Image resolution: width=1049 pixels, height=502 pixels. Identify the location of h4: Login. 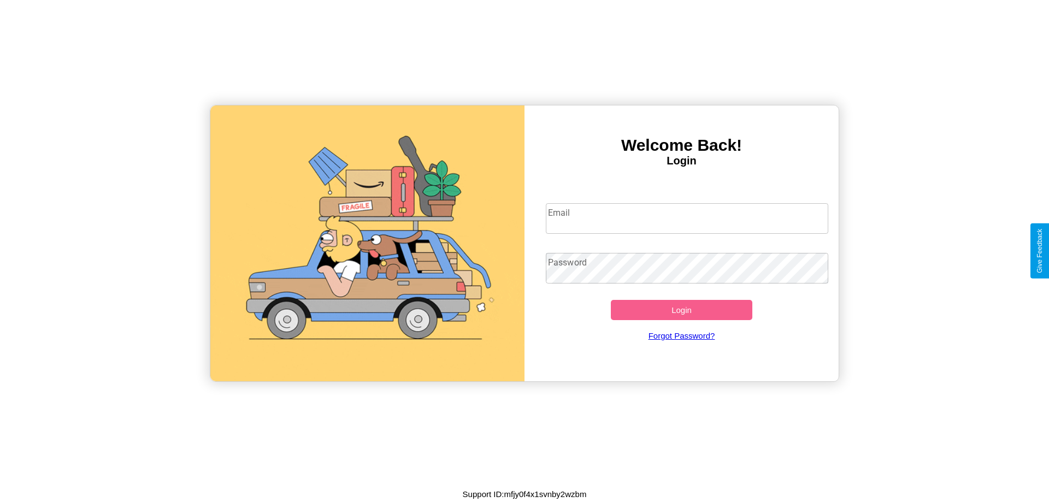
(681, 161).